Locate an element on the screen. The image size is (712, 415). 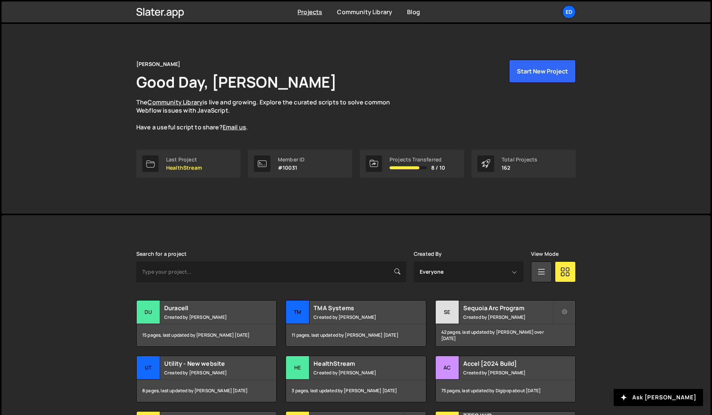
div: Ut is located at coordinates (148, 367).